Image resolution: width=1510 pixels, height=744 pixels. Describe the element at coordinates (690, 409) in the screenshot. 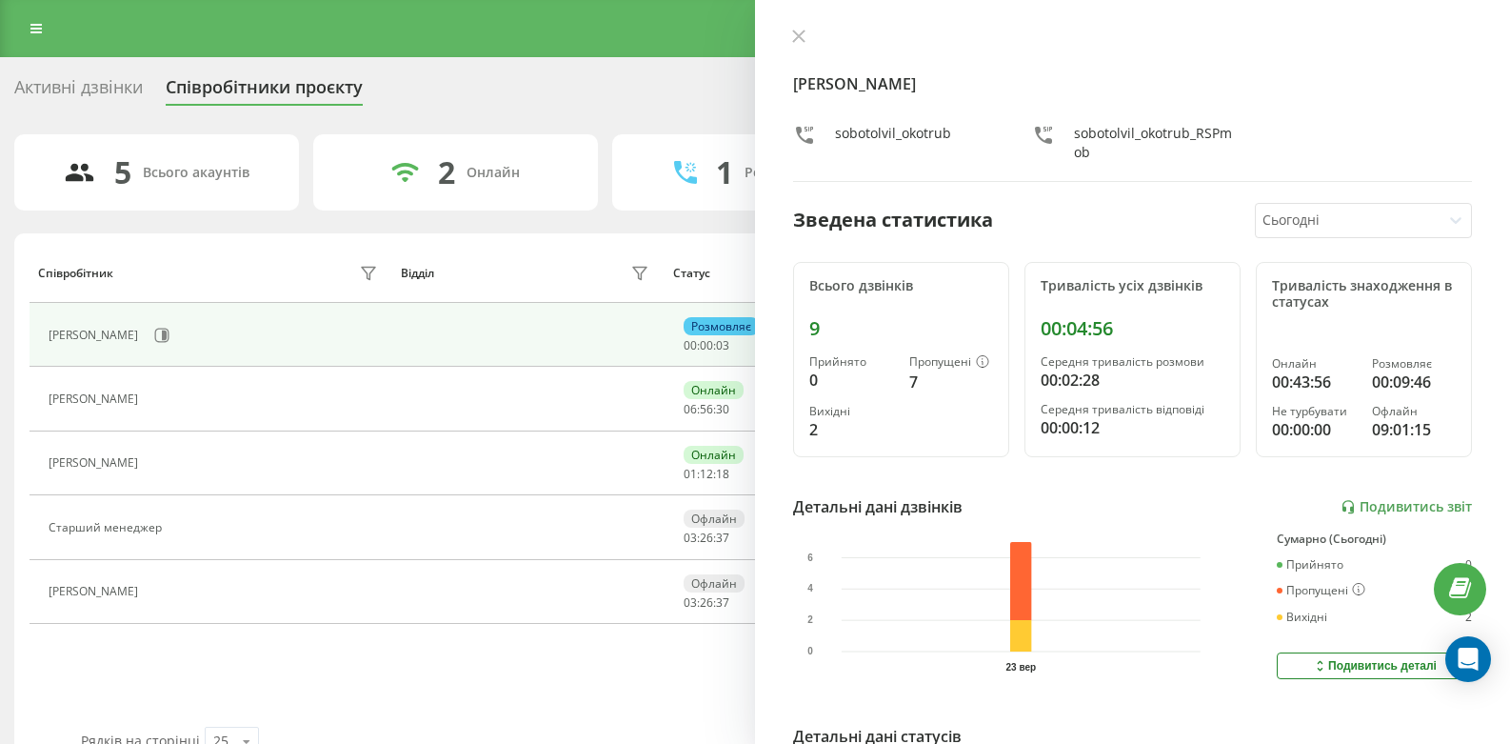

I see `span: 06` at that location.